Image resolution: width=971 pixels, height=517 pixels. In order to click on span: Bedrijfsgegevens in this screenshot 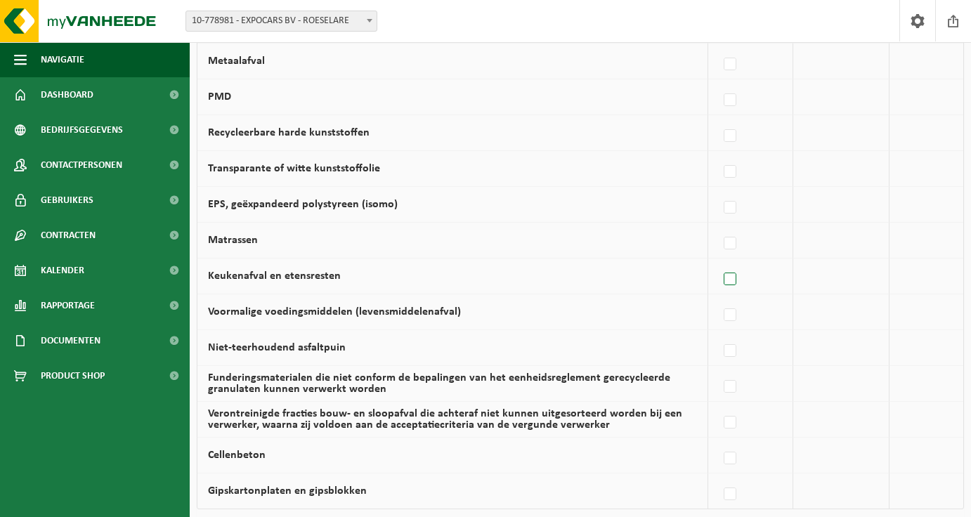, I will do `click(82, 130)`.